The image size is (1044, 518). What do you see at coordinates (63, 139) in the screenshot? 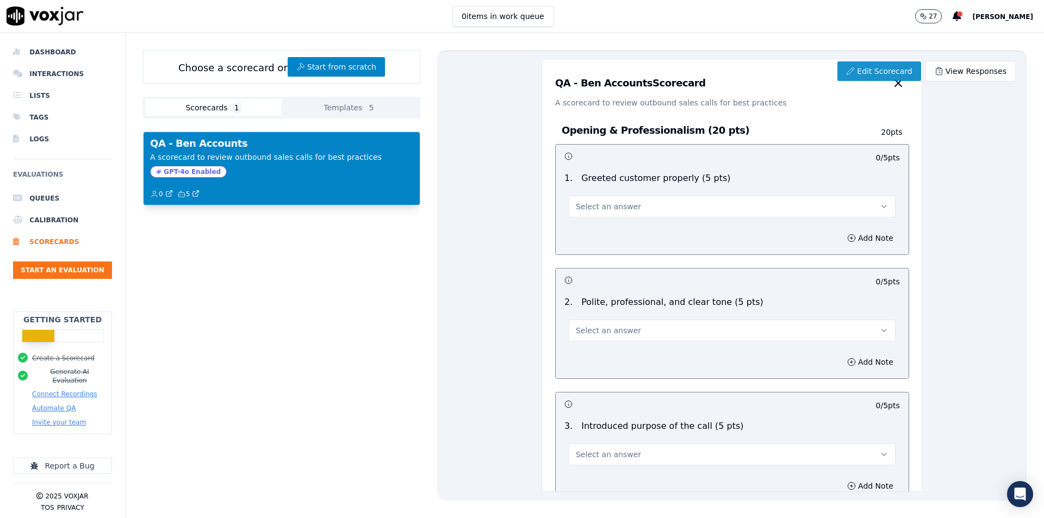
I see `li: Logs` at bounding box center [63, 139].